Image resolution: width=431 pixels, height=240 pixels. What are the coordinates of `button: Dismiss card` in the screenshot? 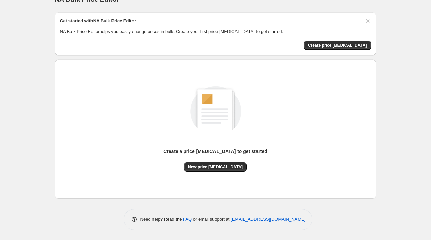 It's located at (367, 21).